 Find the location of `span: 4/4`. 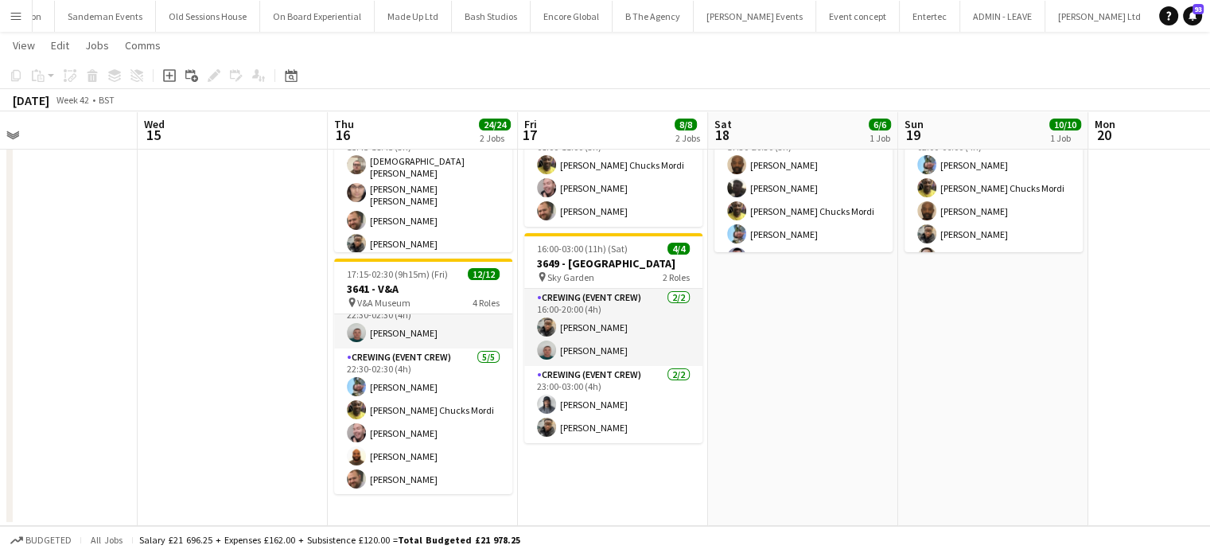

span: 4/4 is located at coordinates (679, 248).